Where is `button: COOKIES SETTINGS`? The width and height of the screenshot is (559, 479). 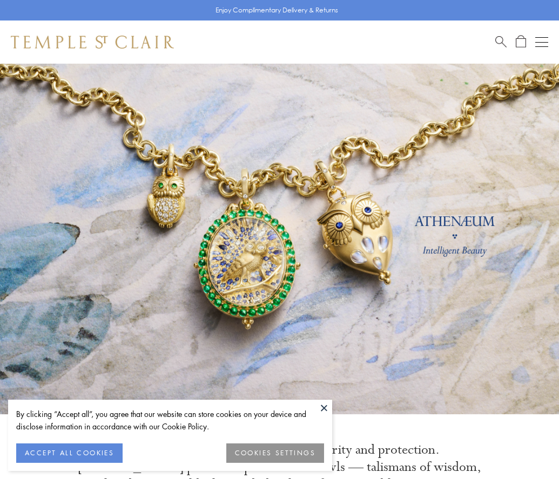 button: COOKIES SETTINGS is located at coordinates (275, 453).